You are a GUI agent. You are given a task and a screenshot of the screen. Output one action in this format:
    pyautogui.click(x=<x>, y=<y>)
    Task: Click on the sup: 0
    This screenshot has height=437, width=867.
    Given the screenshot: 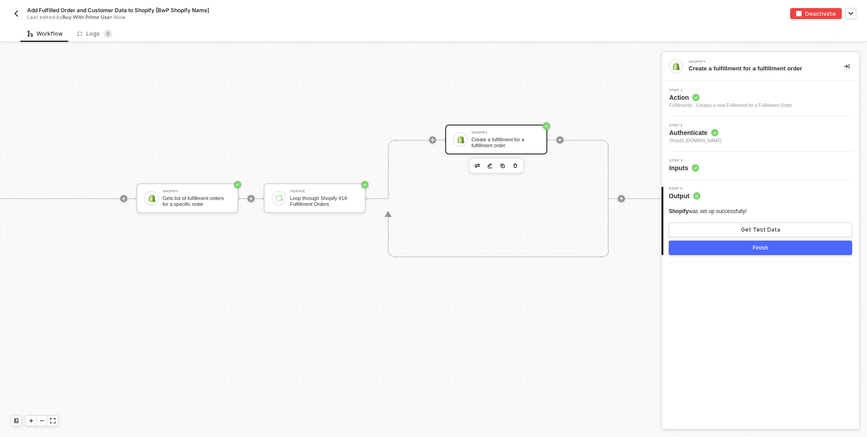 What is the action you would take?
    pyautogui.click(x=108, y=34)
    